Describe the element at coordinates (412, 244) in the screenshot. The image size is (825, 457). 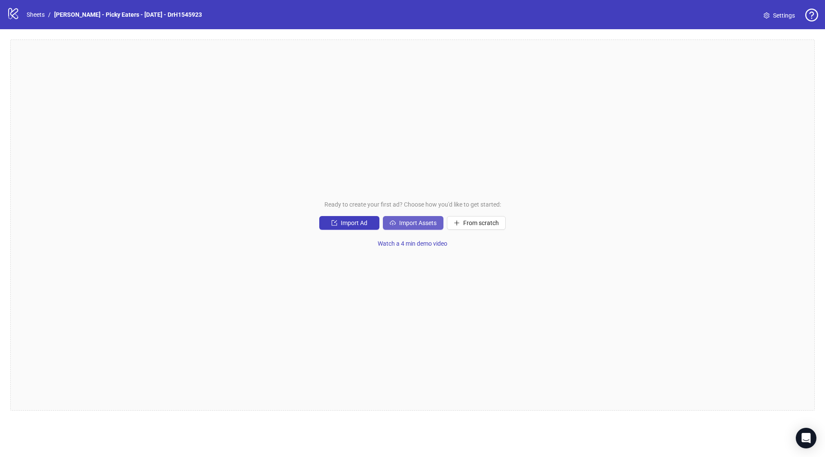
I see `button: Watch a 4 min demo video` at that location.